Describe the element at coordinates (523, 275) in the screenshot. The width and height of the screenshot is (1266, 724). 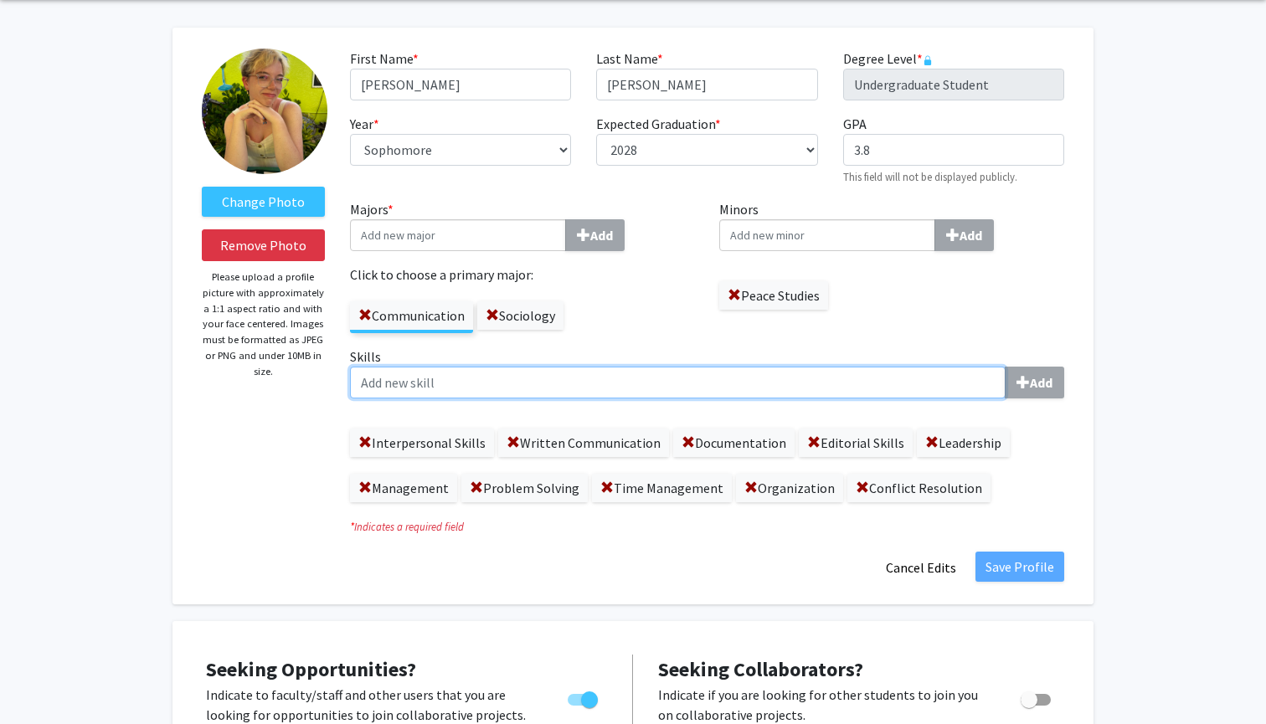
I see `label: Click to choose a primary major:` at that location.